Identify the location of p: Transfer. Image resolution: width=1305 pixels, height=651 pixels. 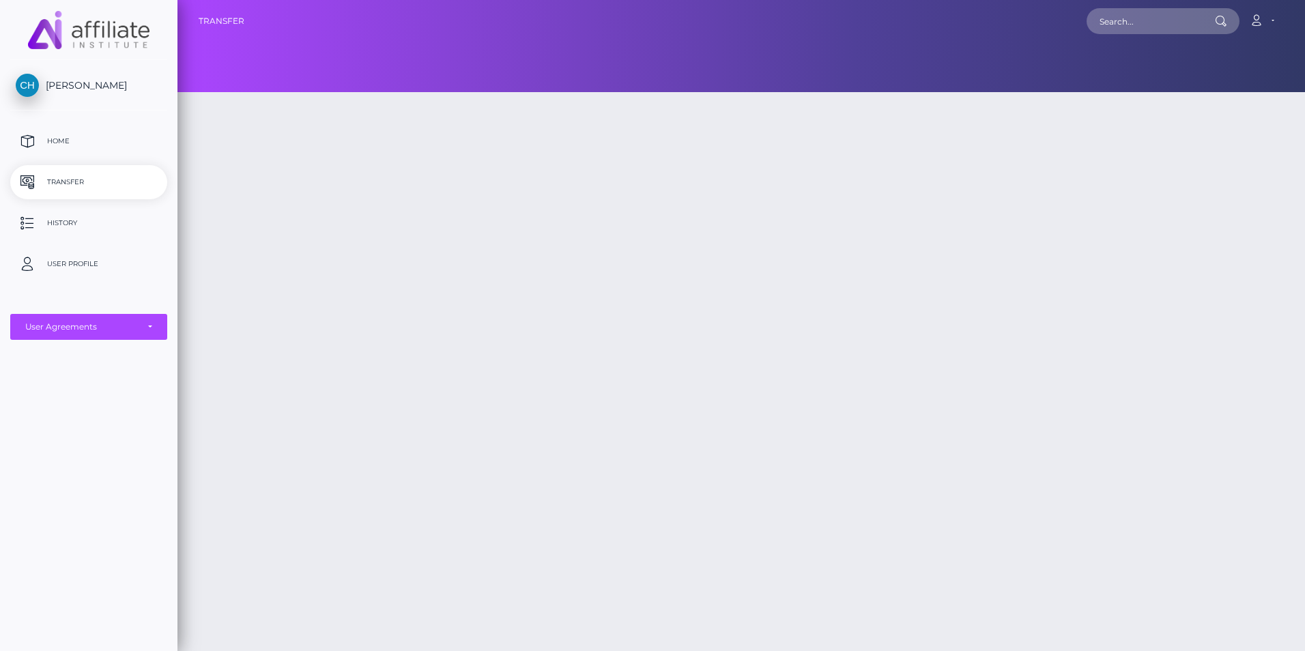
(89, 182).